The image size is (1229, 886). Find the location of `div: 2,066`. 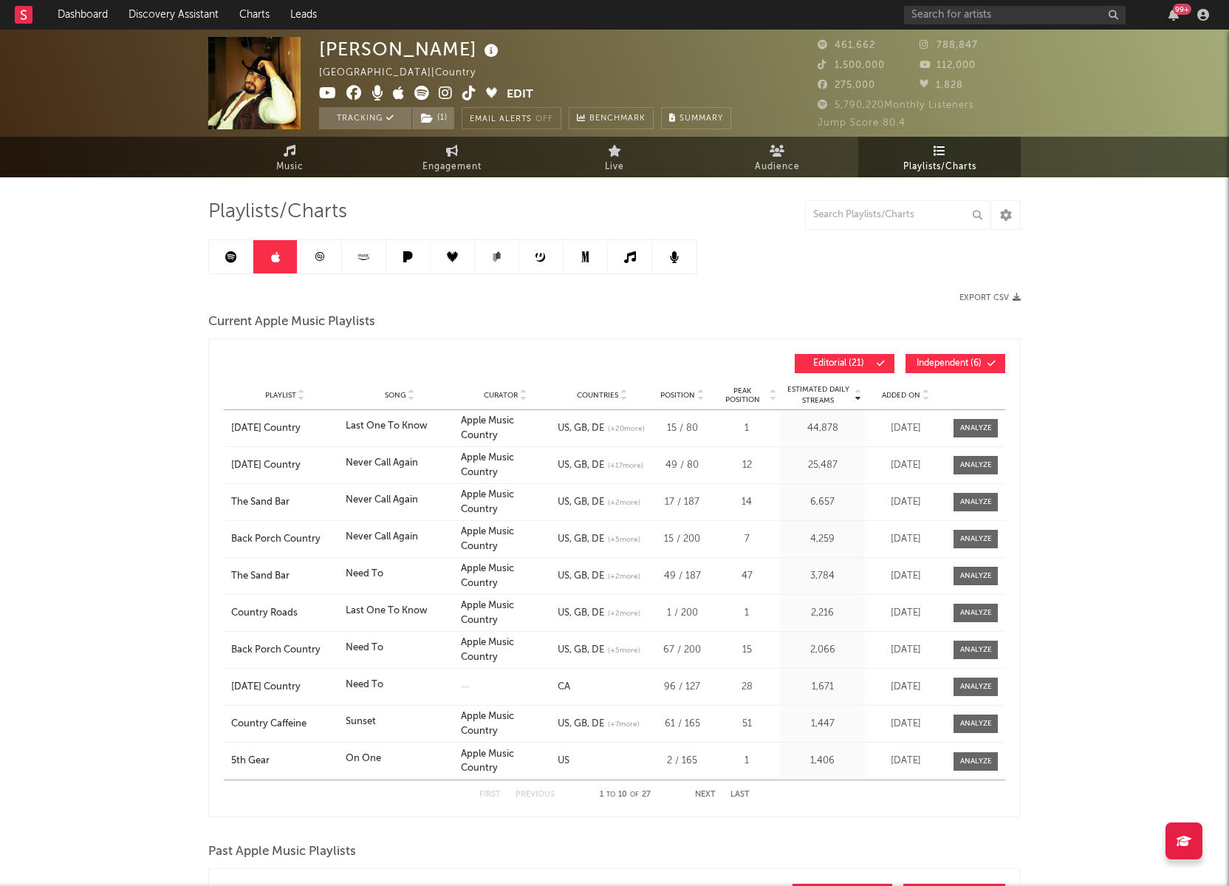

div: 2,066 is located at coordinates (822, 650).